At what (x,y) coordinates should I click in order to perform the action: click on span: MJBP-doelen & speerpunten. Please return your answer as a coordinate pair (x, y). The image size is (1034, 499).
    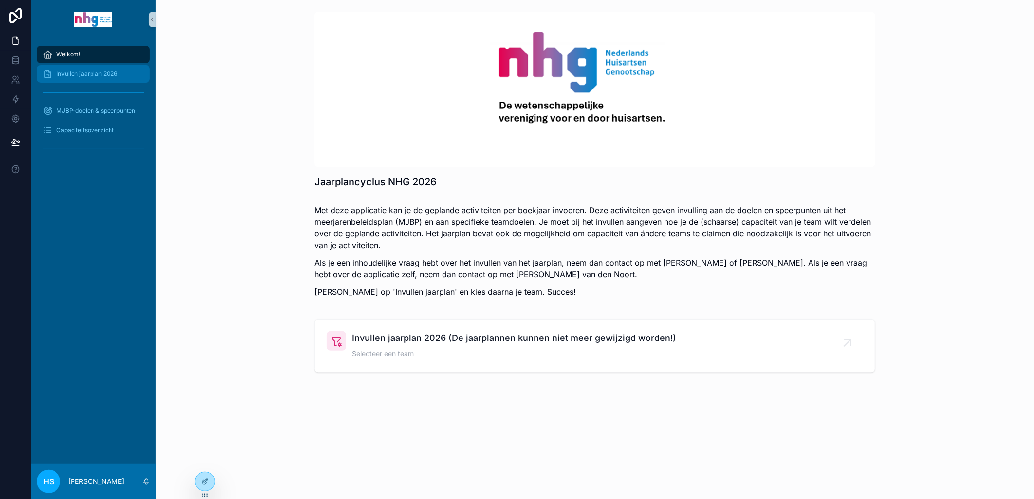
    Looking at the image, I should click on (96, 111).